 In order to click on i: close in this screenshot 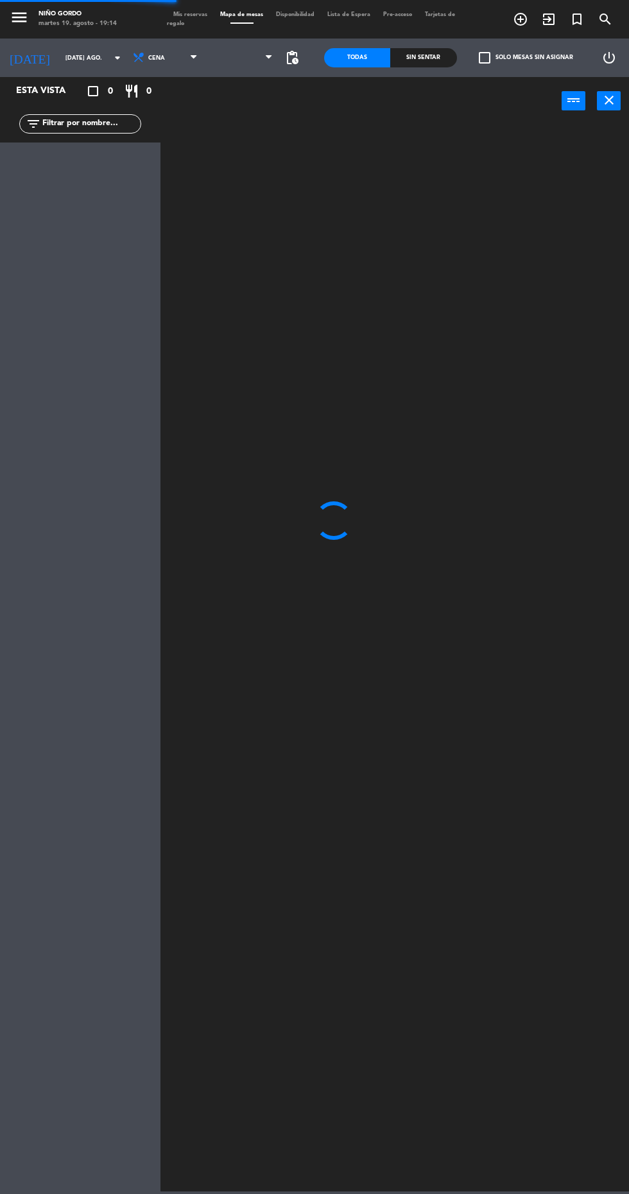, I will do `click(609, 100)`.